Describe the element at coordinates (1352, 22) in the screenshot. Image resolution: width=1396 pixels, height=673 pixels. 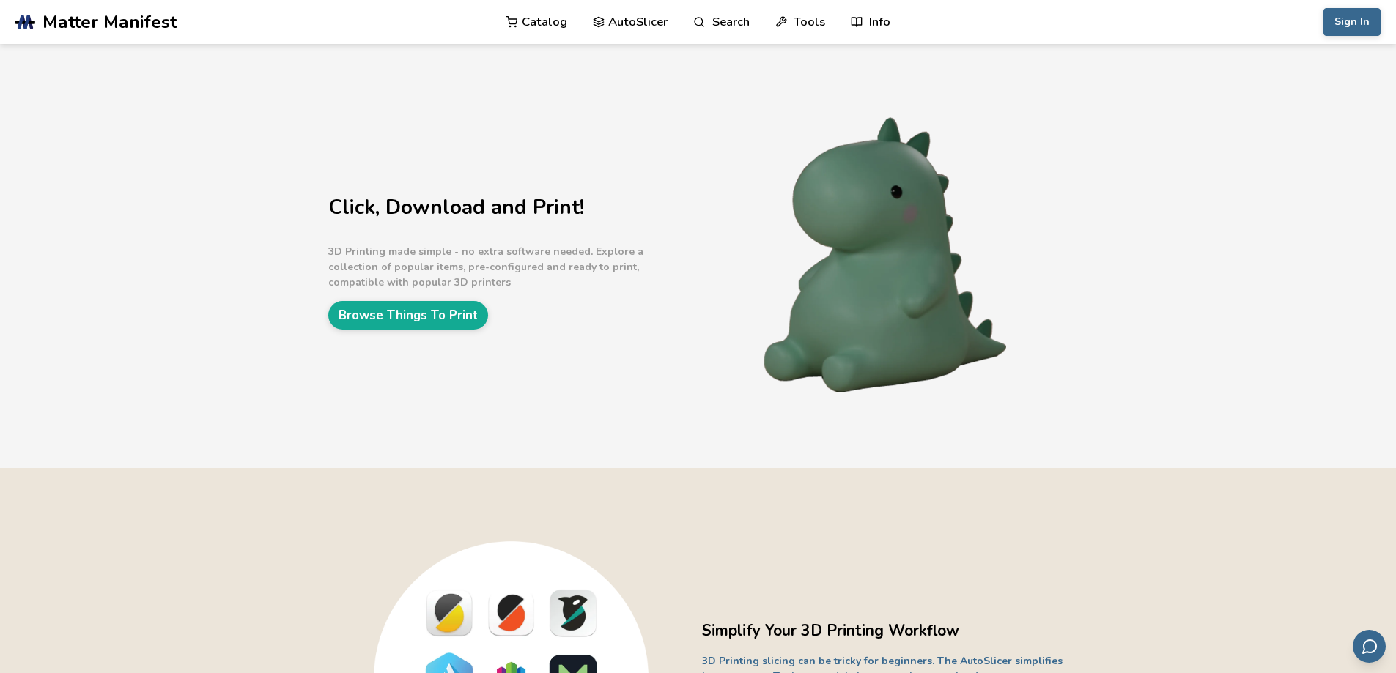
I see `button: Sign In` at that location.